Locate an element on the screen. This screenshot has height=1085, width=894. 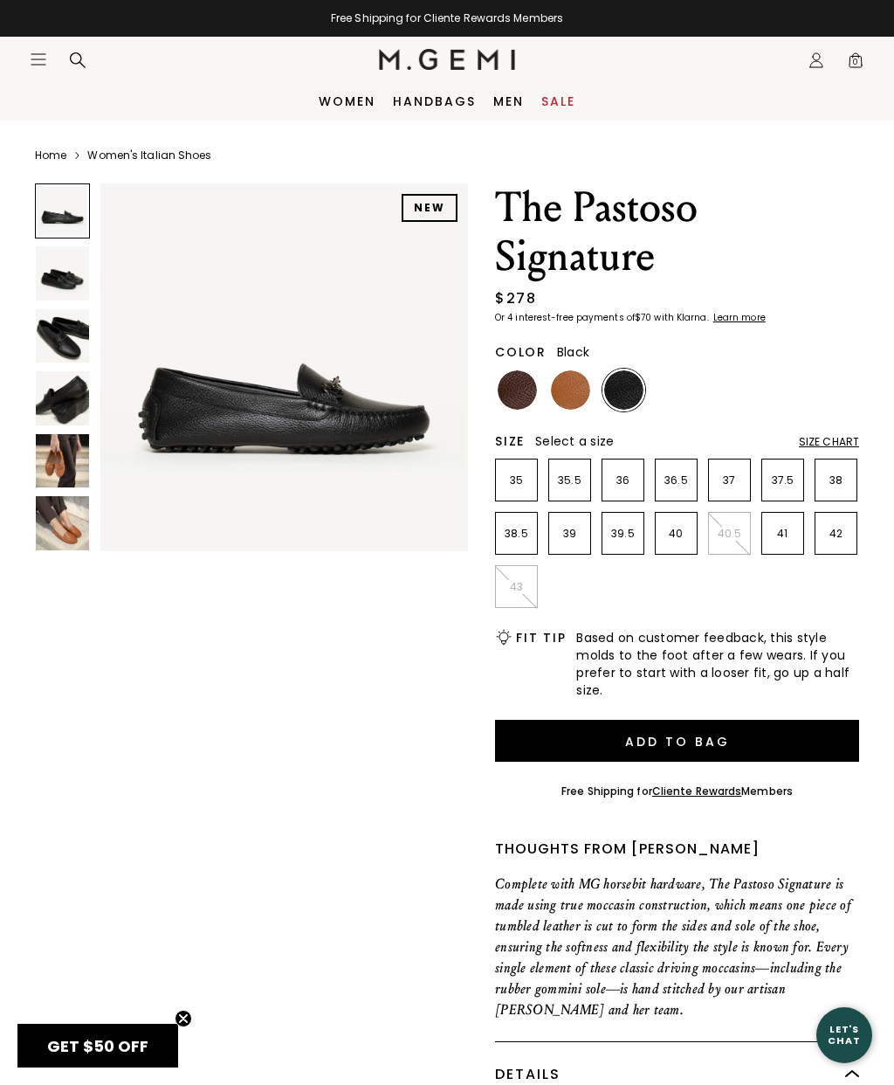
p: 39 is located at coordinates (569, 534).